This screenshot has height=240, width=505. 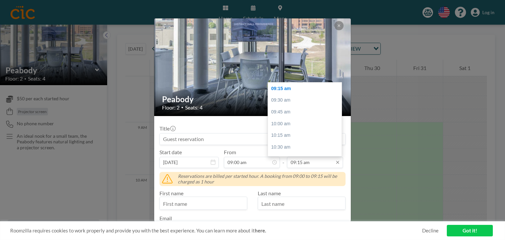 What do you see at coordinates (269, 193) in the screenshot?
I see `label: Last name` at bounding box center [269, 193].